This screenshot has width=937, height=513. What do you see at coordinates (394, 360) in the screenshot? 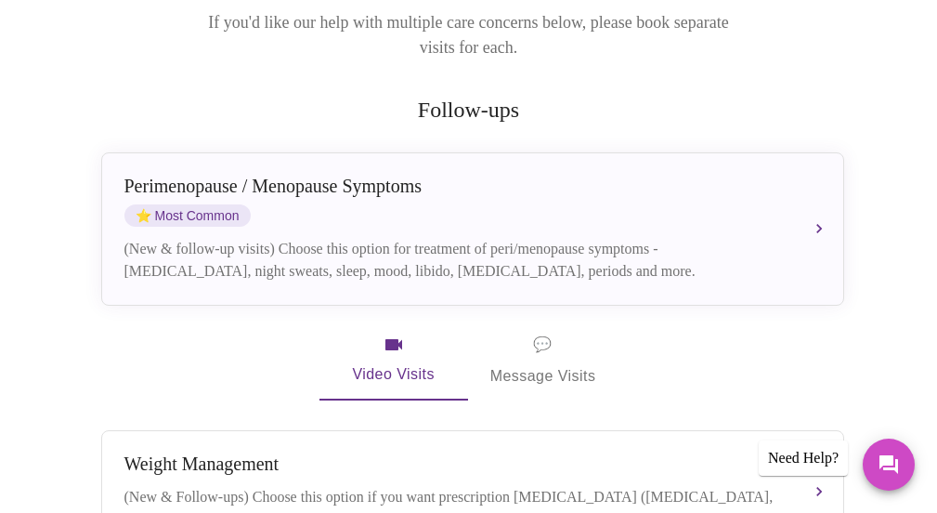
I see `span: Video Visits` at bounding box center [394, 360].